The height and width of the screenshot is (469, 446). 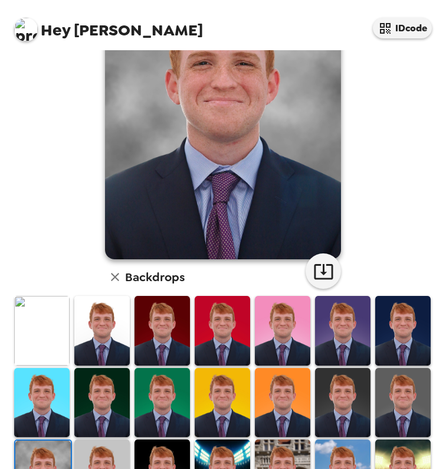 I want to click on img: profile pic, so click(x=26, y=30).